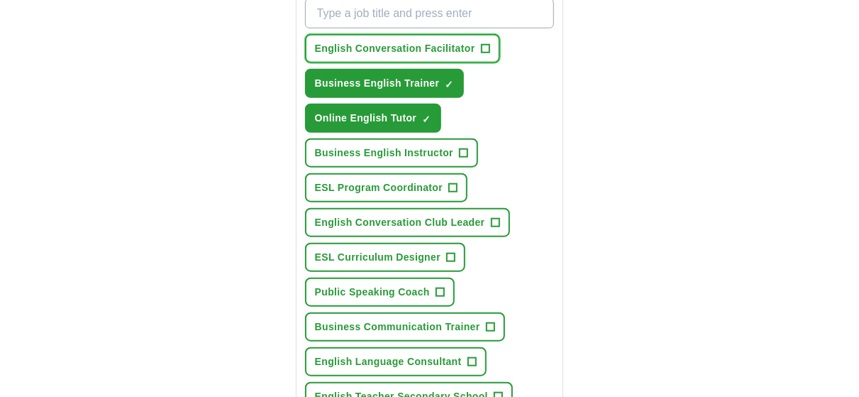 This screenshot has width=859, height=397. I want to click on button: ESL Curriculum Designer, so click(385, 257).